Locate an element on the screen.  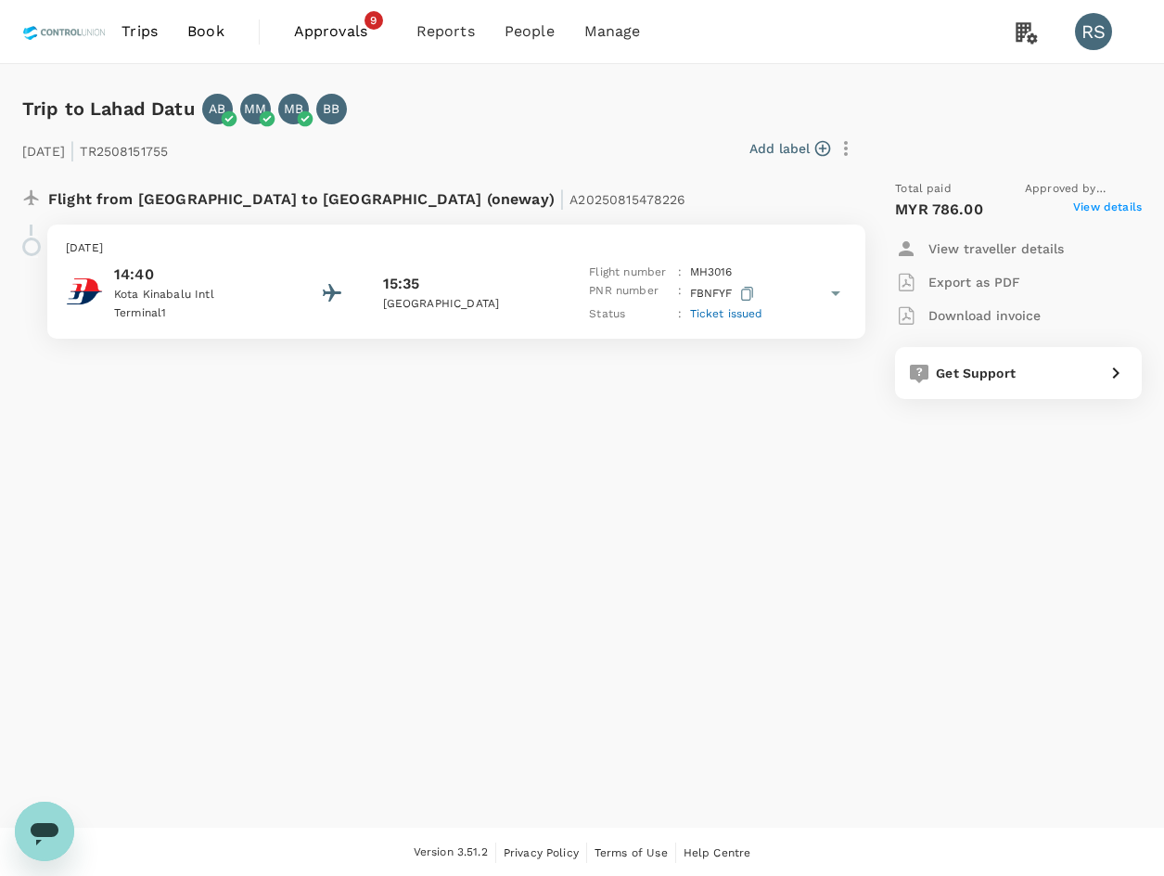
span: Help Centre is located at coordinates (717, 852).